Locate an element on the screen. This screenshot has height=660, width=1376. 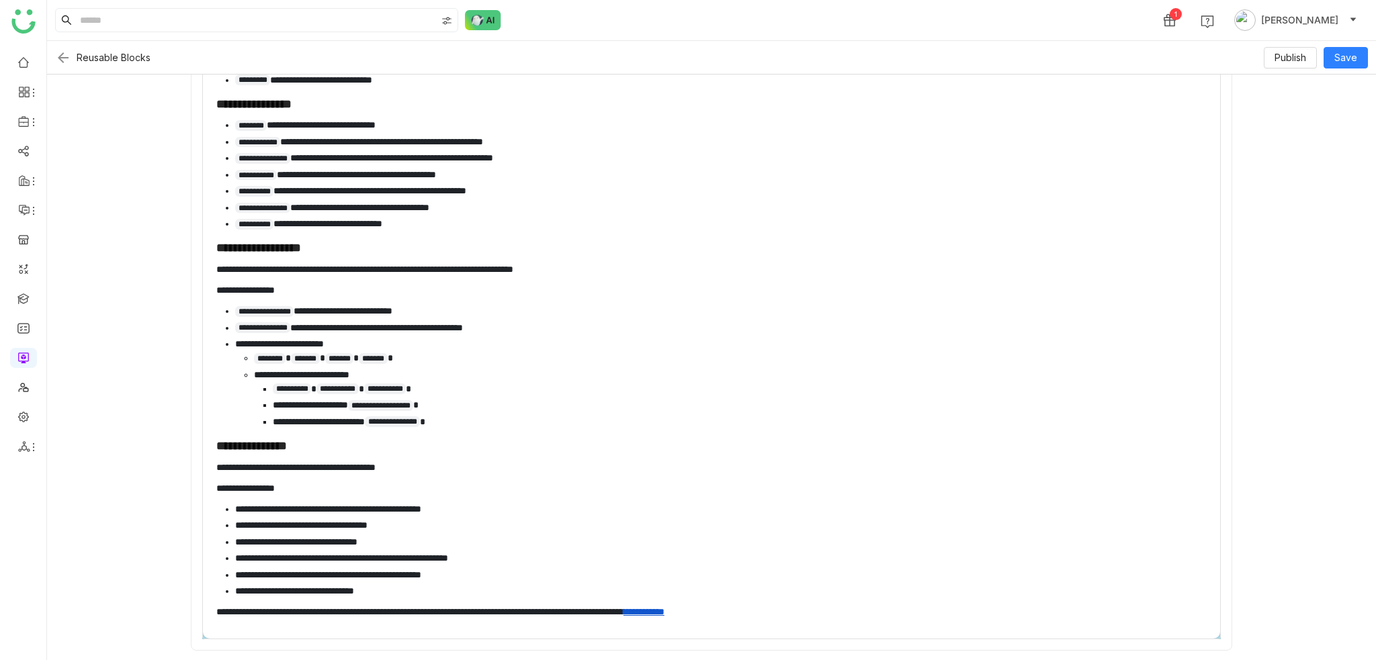
img: help.svg is located at coordinates (1207, 21).